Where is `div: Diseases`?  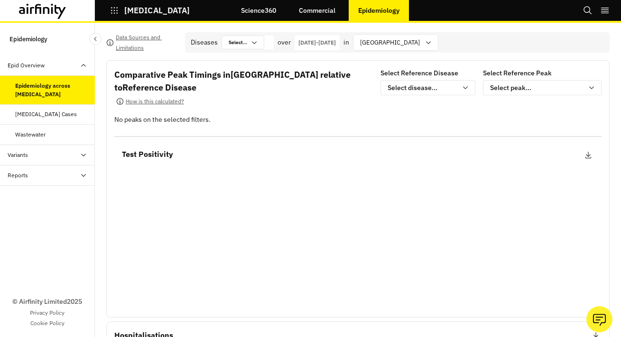 div: Diseases is located at coordinates (204, 42).